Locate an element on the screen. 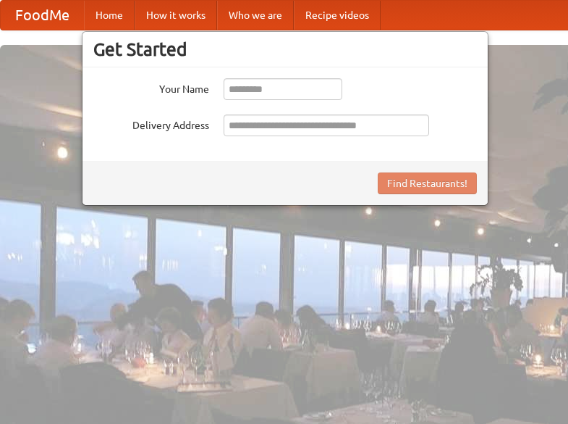 The height and width of the screenshot is (424, 568). a: FoodMe is located at coordinates (42, 15).